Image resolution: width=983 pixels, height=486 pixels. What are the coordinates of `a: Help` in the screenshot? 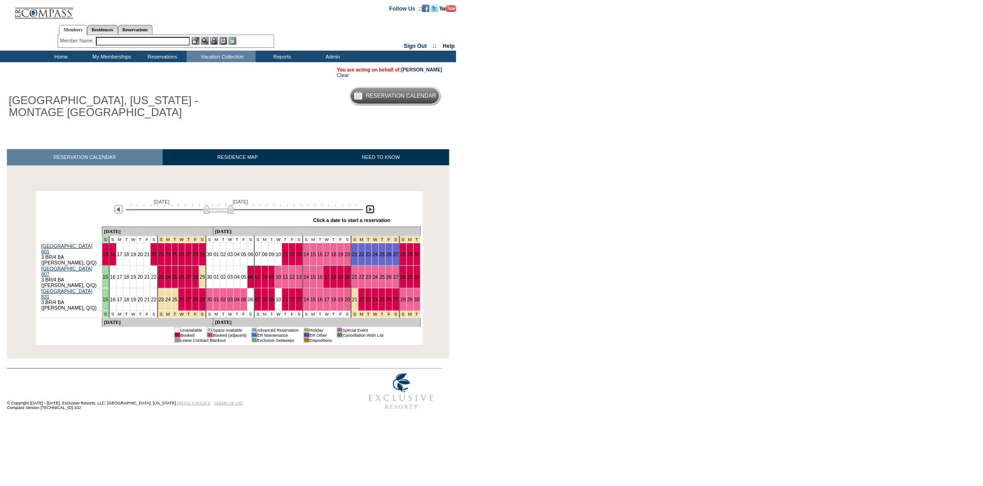 It's located at (449, 46).